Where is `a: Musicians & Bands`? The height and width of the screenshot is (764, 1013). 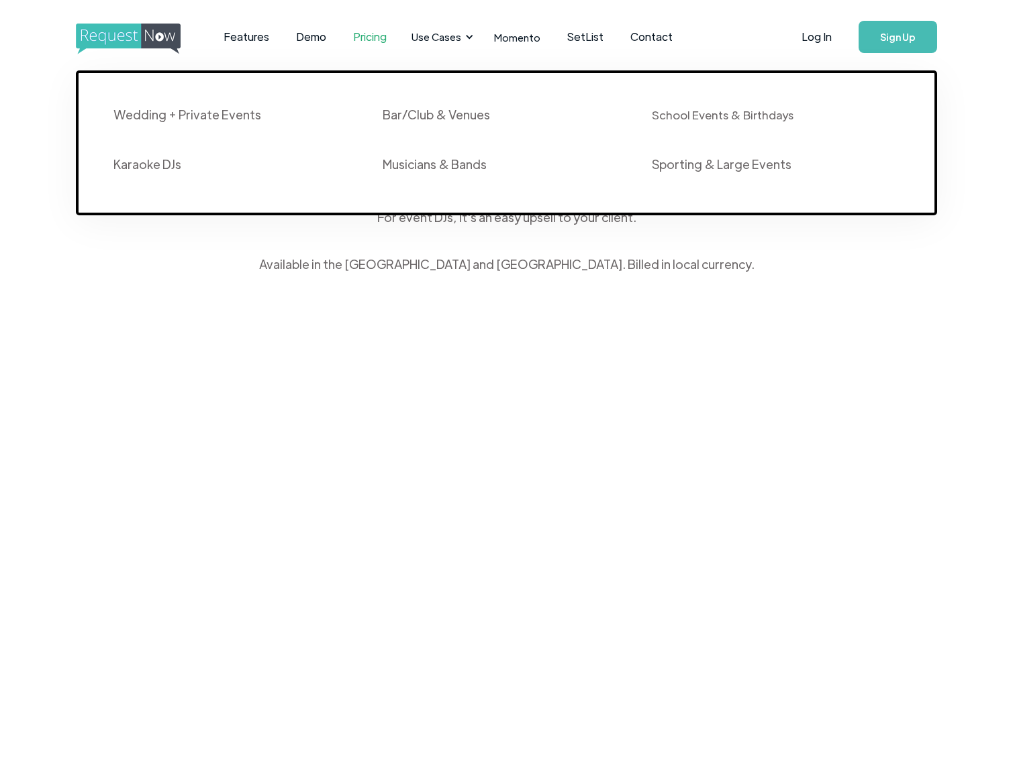 a: Musicians & Bands is located at coordinates (502, 168).